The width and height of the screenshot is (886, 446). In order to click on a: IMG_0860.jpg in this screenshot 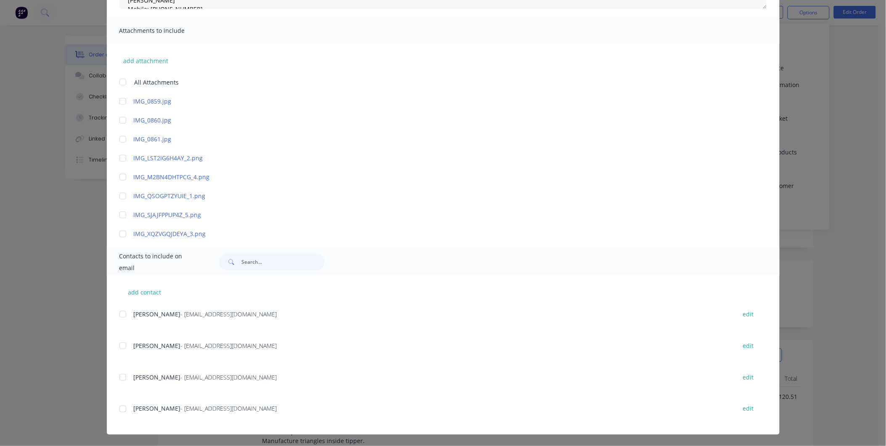, I will do `click(430, 120)`.